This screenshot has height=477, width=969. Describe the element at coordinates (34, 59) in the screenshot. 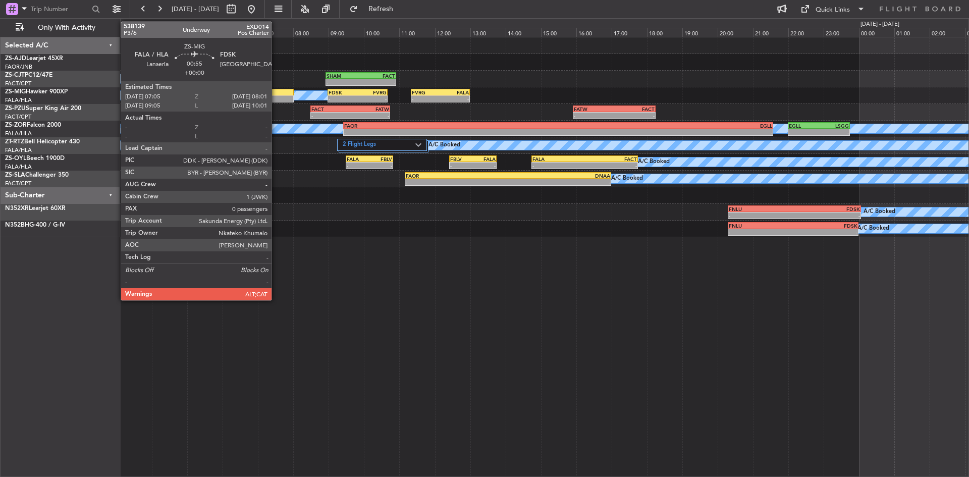

I see `a: ZS-AJDLearjet 45XR` at that location.